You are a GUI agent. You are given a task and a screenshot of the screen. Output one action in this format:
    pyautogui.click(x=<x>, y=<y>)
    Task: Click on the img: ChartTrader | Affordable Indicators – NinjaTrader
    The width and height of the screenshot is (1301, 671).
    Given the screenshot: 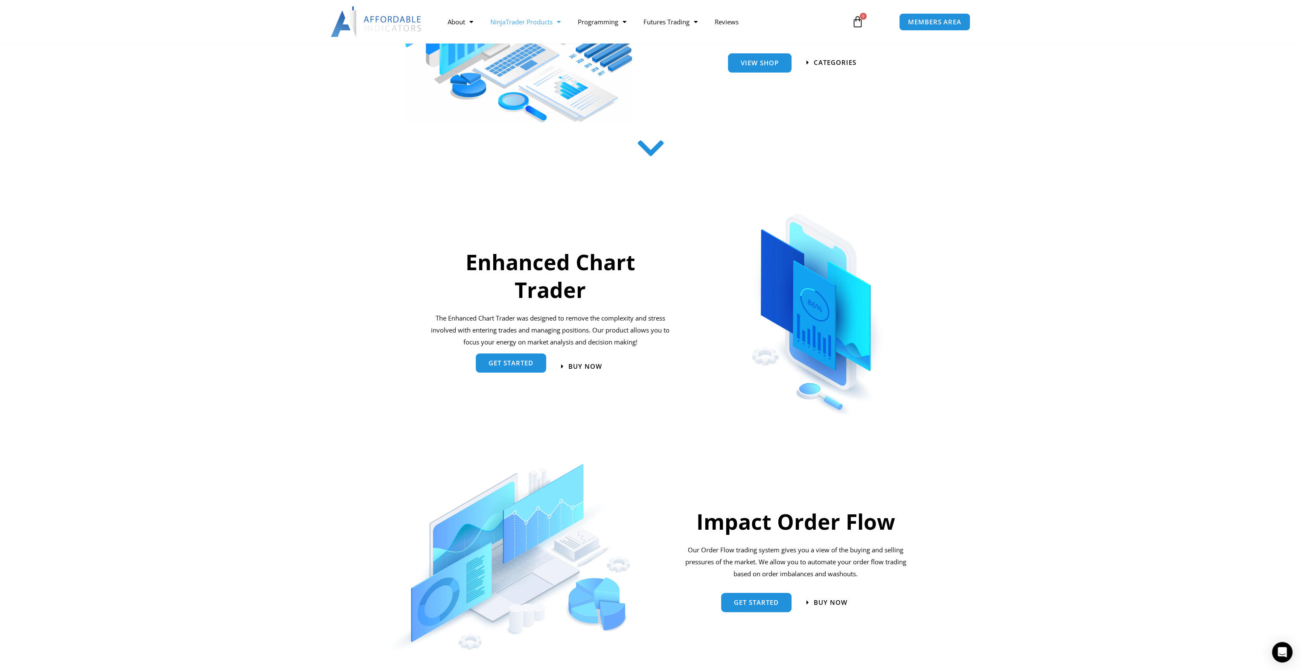 What is the action you would take?
    pyautogui.click(x=817, y=305)
    